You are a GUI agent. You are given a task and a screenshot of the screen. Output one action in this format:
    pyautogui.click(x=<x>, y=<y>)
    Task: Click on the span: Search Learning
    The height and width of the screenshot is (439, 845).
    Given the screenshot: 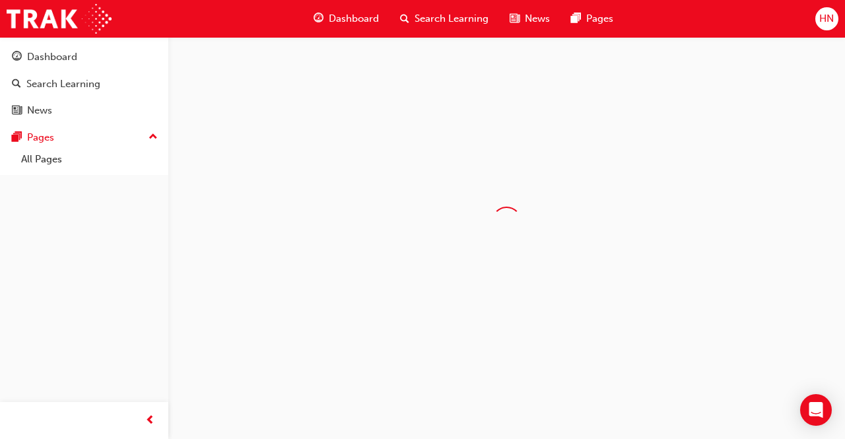 What is the action you would take?
    pyautogui.click(x=452, y=18)
    